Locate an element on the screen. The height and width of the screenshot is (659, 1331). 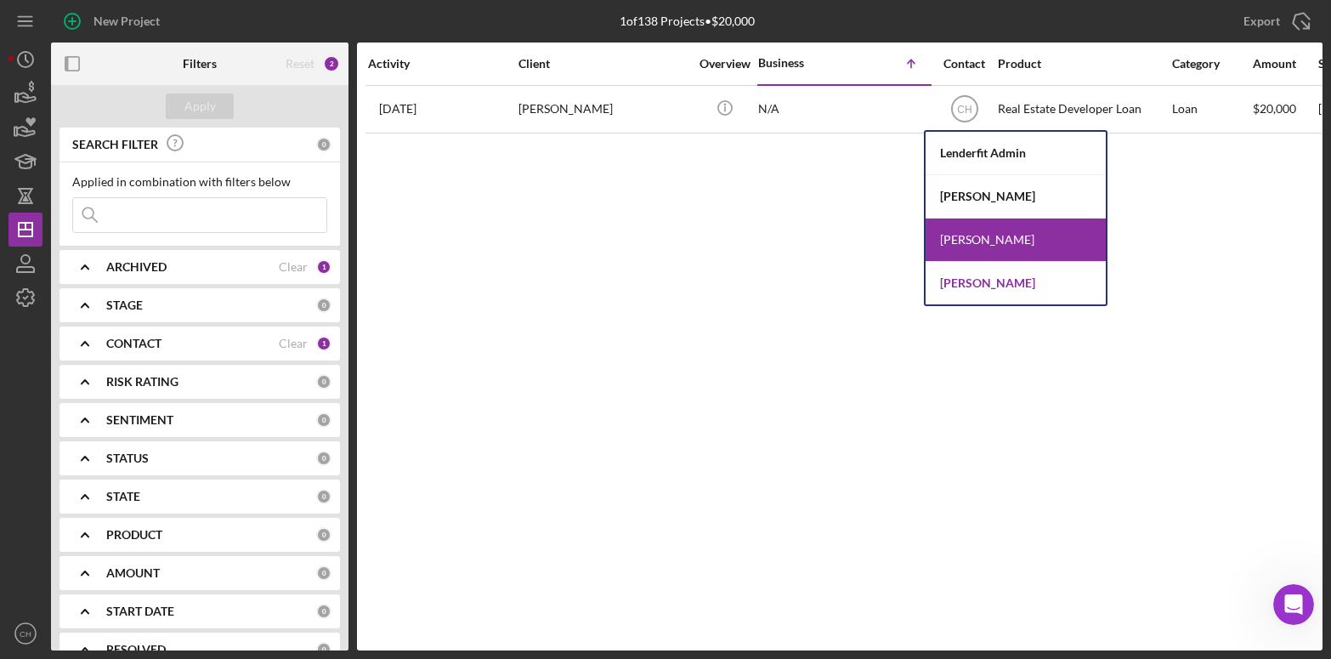
button: New Project is located at coordinates (114, 21).